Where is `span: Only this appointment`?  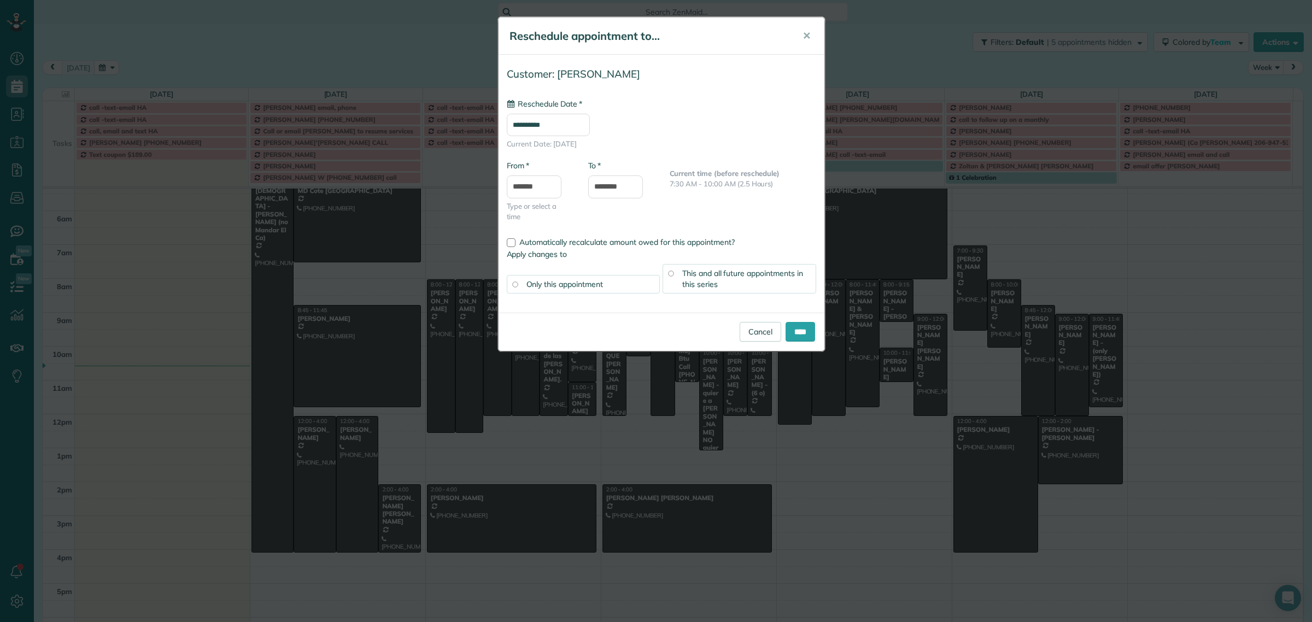
span: Only this appointment is located at coordinates (565, 284).